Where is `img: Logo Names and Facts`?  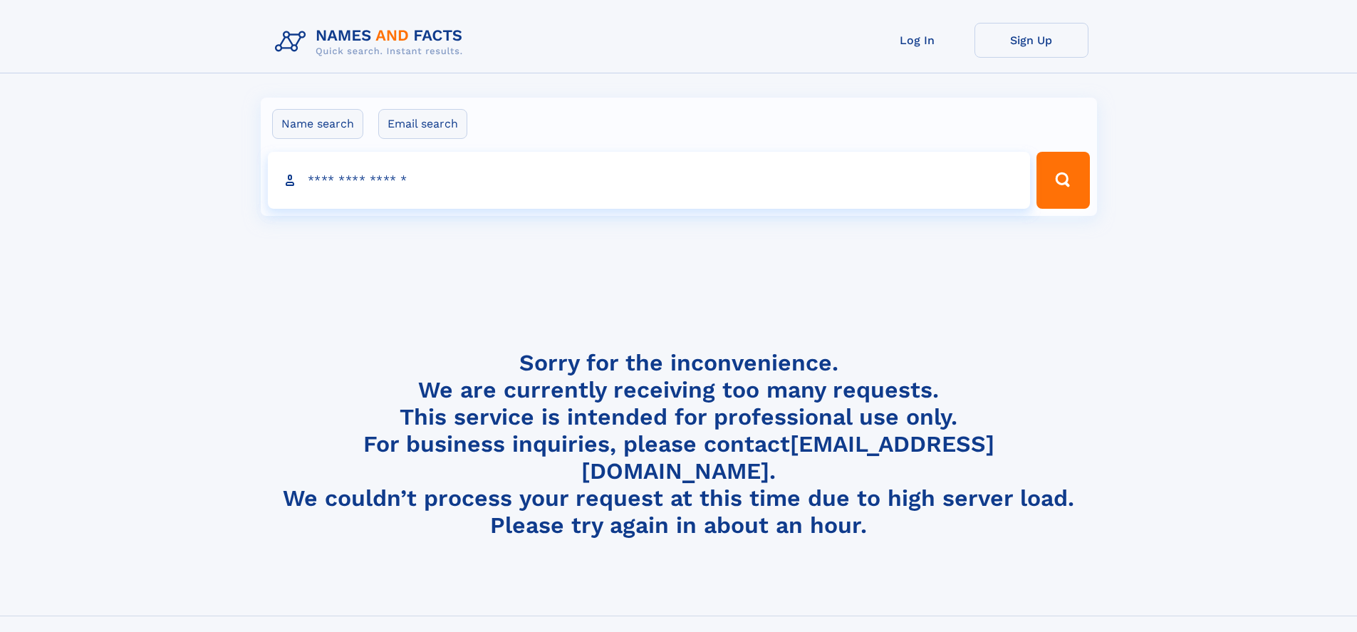
img: Logo Names and Facts is located at coordinates (372, 42).